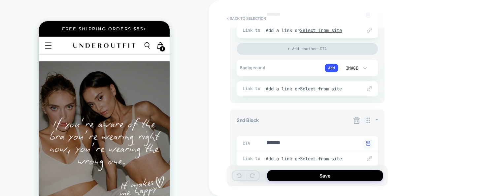 This screenshot has width=499, height=196. Describe the element at coordinates (351, 68) in the screenshot. I see `div: Image` at that location.